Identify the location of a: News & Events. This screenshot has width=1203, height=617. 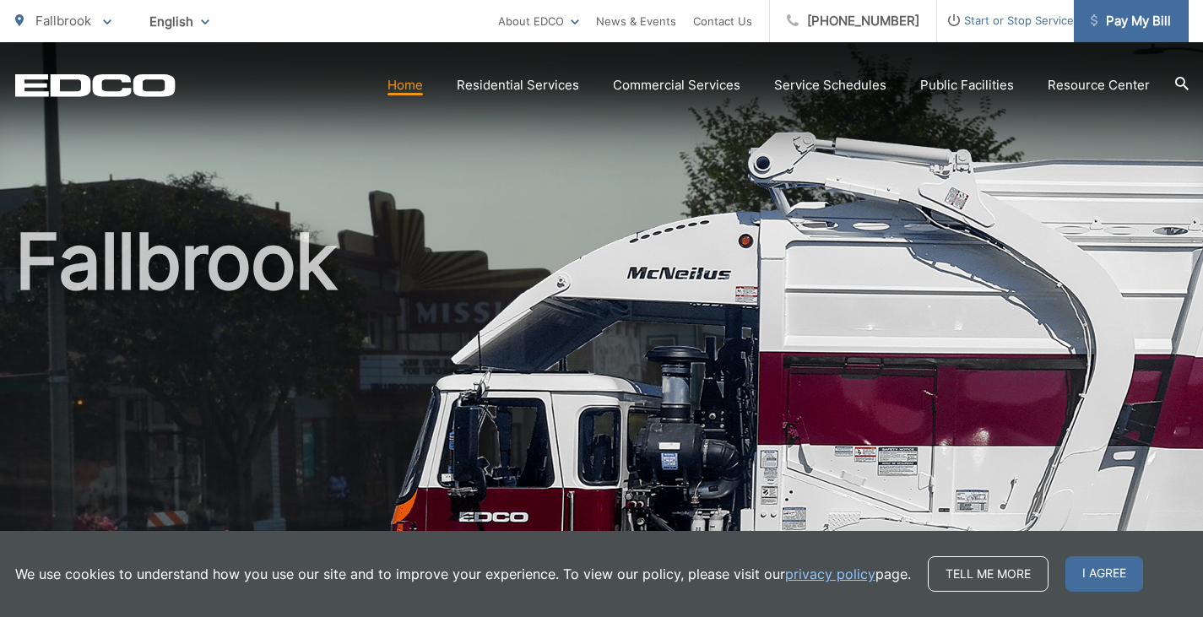
(636, 21).